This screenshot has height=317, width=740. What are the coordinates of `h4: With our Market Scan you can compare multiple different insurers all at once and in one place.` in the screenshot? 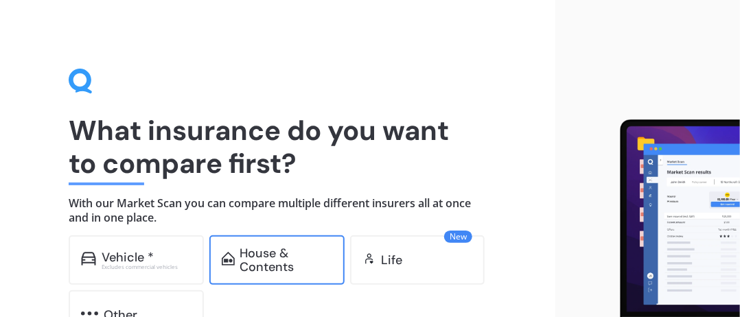 It's located at (277, 210).